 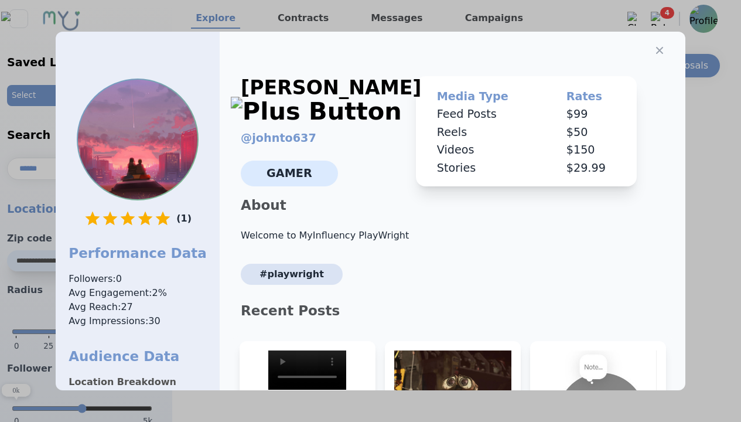 I want to click on td: $ 150, so click(x=591, y=150).